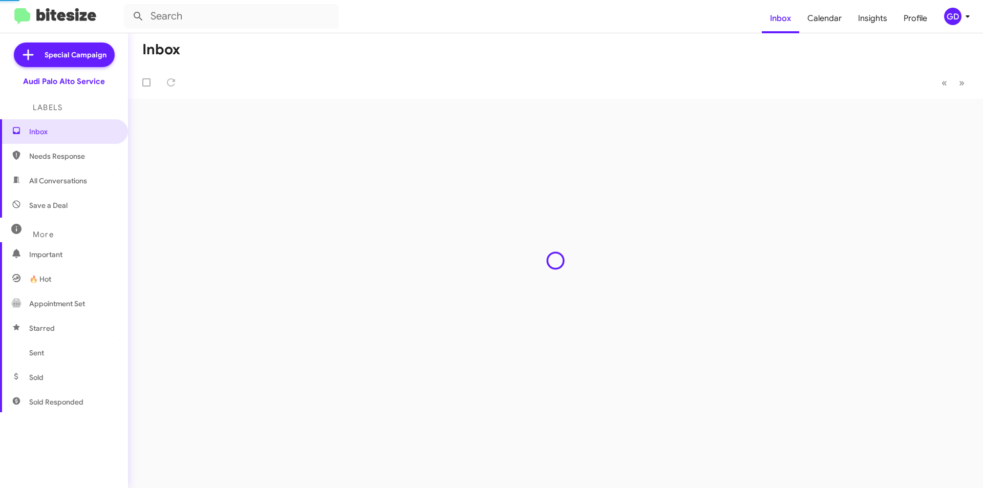 The image size is (983, 488). Describe the element at coordinates (962, 82) in the screenshot. I see `button: Next` at that location.